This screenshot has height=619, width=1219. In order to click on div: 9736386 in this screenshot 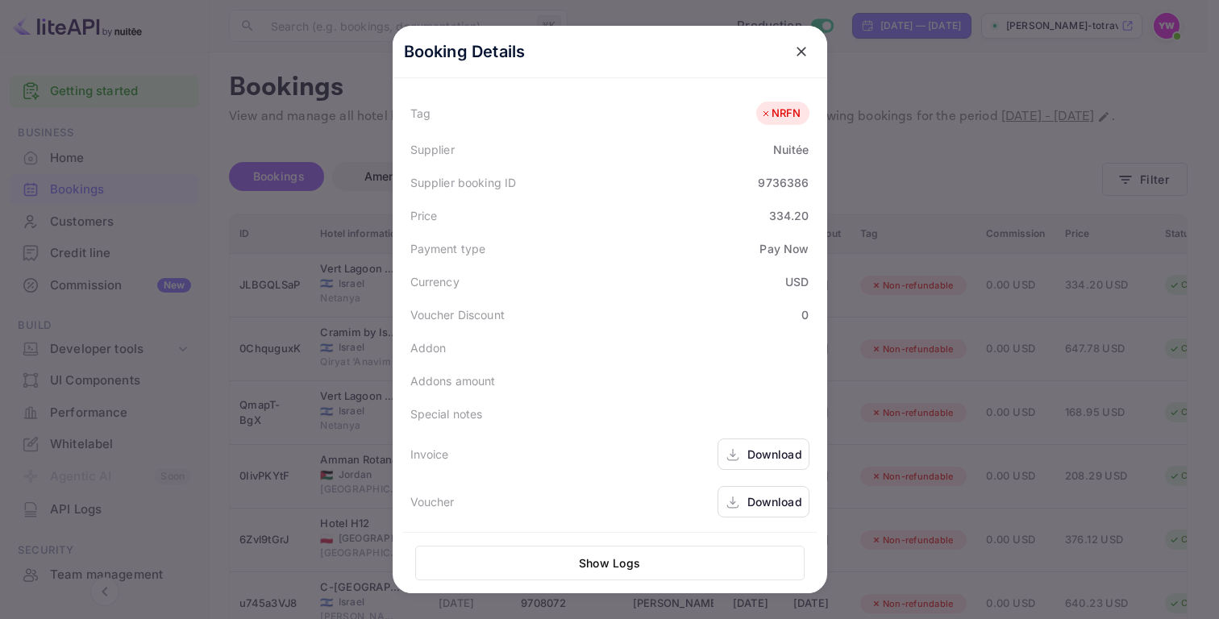, I will do `click(783, 182)`.